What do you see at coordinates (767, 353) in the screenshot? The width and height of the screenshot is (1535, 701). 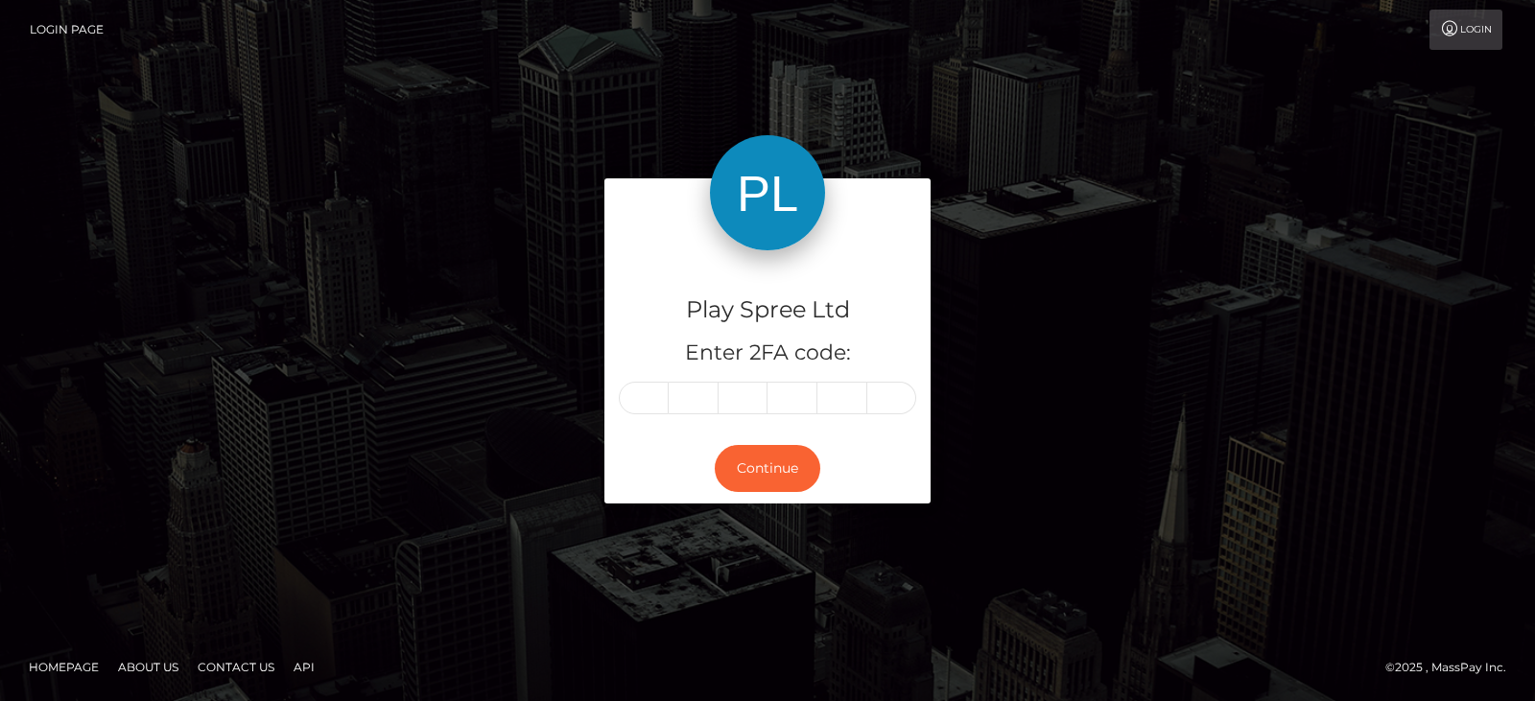 I see `h5: Enter 2FA code:` at bounding box center [767, 353].